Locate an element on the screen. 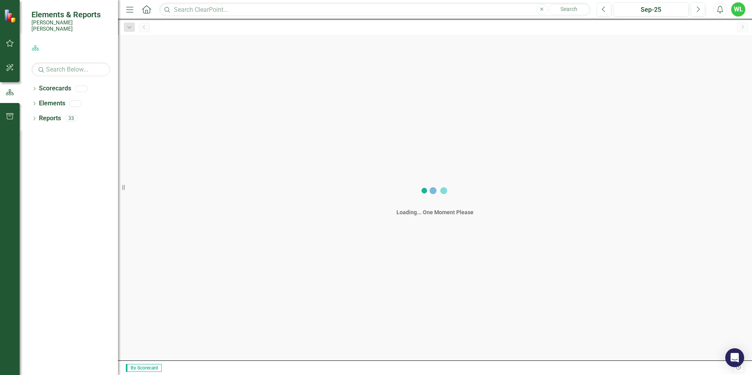  div: Sep-25 is located at coordinates (651, 10).